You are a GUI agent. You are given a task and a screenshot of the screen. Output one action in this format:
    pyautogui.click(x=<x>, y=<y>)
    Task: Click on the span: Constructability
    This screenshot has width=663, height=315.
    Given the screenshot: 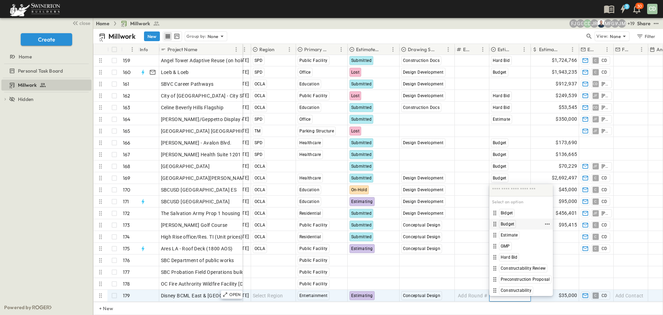 What is the action you would take?
    pyautogui.click(x=516, y=290)
    